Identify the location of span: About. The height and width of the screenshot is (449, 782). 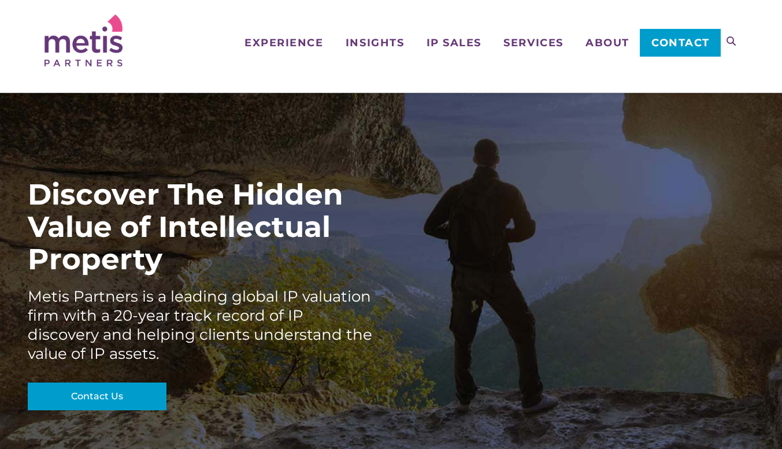
(608, 43).